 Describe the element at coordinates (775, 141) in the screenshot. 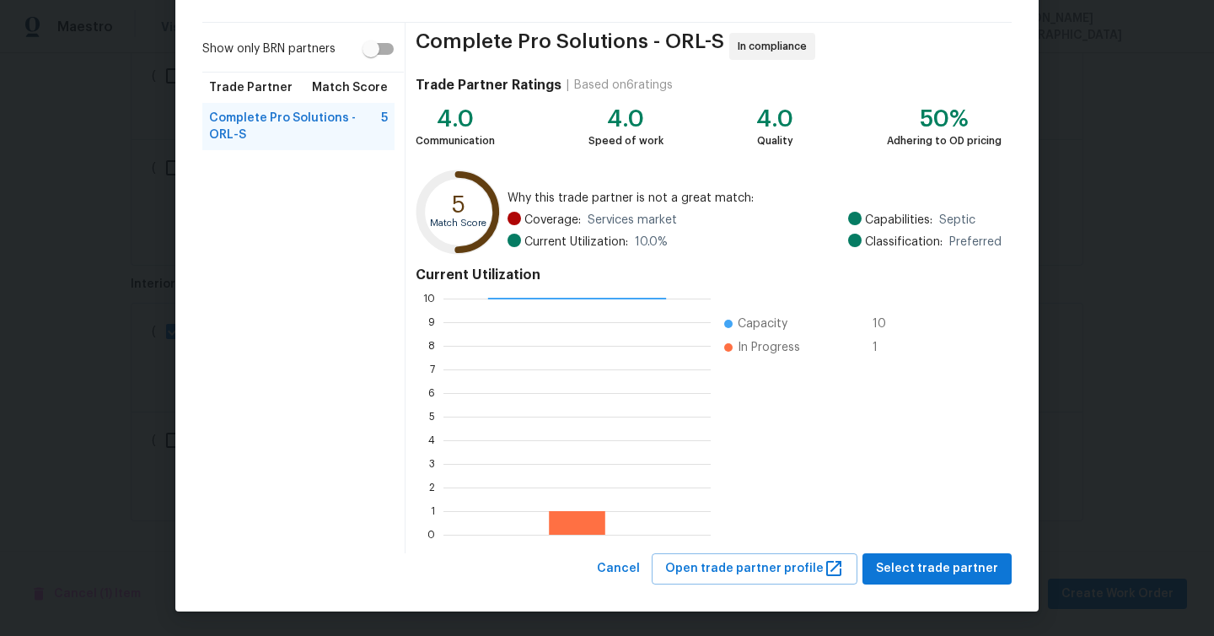

I see `div: Quality` at that location.